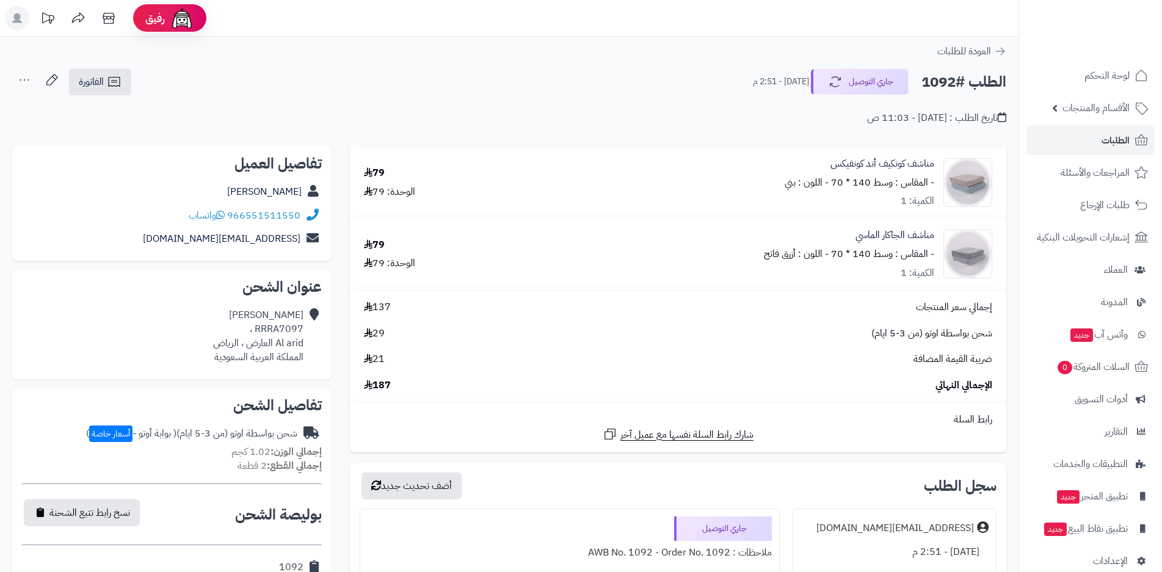  What do you see at coordinates (1090, 529) in the screenshot?
I see `a: تطبيق نقاط البيعجديد` at bounding box center [1090, 529].